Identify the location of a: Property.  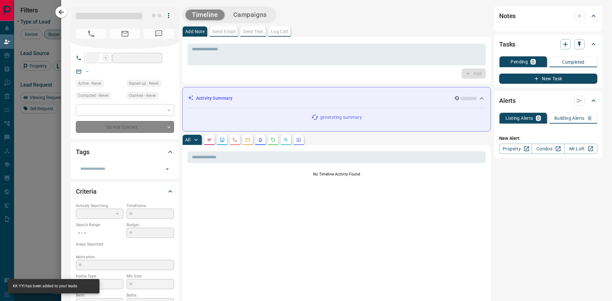
(516, 149).